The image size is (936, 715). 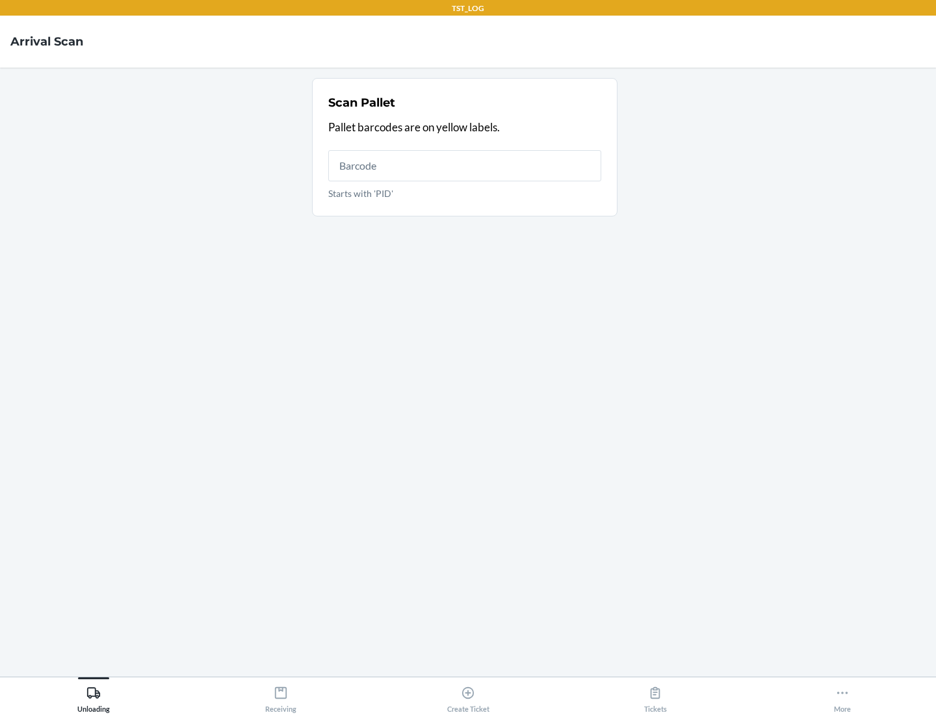 What do you see at coordinates (468, 8) in the screenshot?
I see `p: TST_LOG` at bounding box center [468, 8].